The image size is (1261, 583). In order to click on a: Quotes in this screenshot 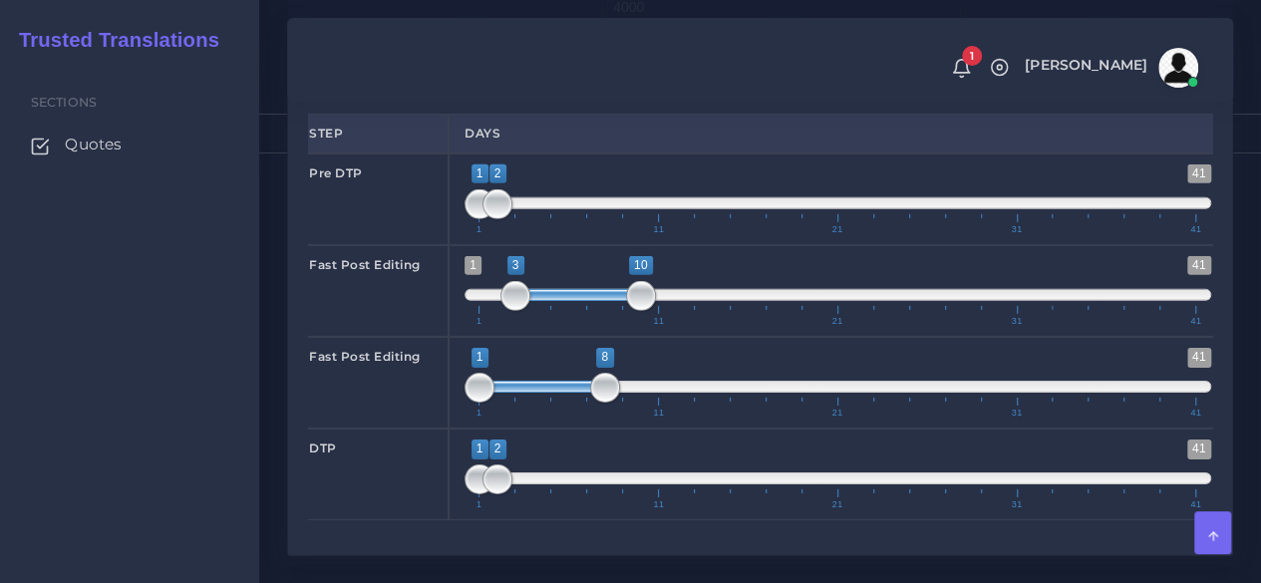, I will do `click(130, 145)`.